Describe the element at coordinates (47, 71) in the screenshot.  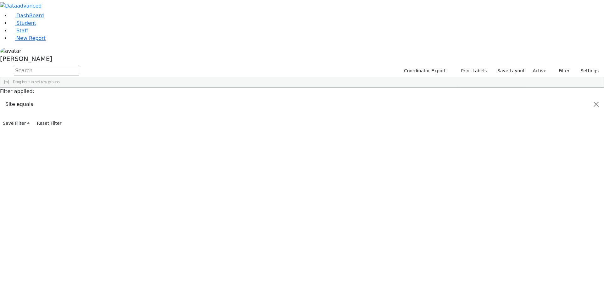
I see `input: Search` at that location.